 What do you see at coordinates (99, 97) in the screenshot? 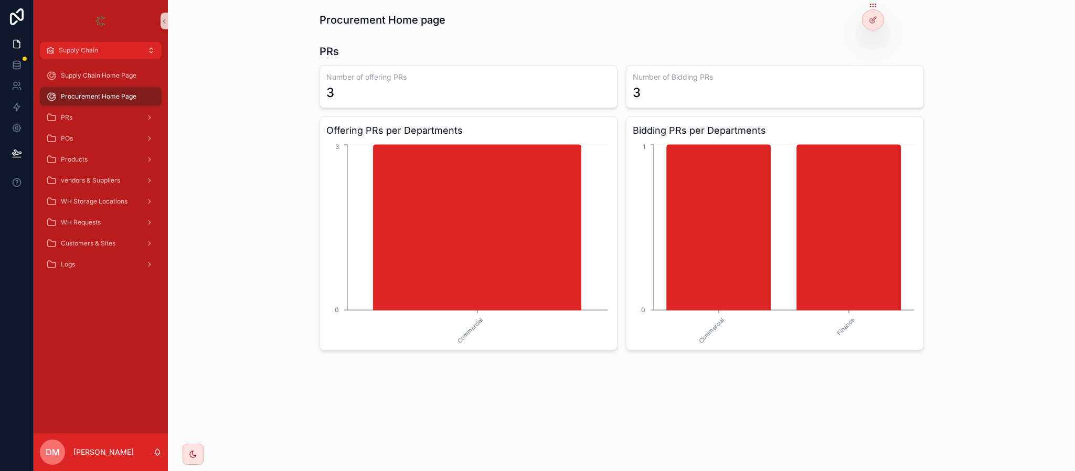
I see `span: Procurement Home Page` at bounding box center [99, 97].